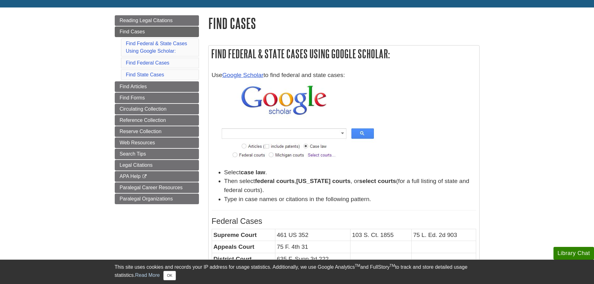 This screenshot has height=284, width=594. What do you see at coordinates (145, 75) in the screenshot?
I see `a: Find State Cases` at bounding box center [145, 75].